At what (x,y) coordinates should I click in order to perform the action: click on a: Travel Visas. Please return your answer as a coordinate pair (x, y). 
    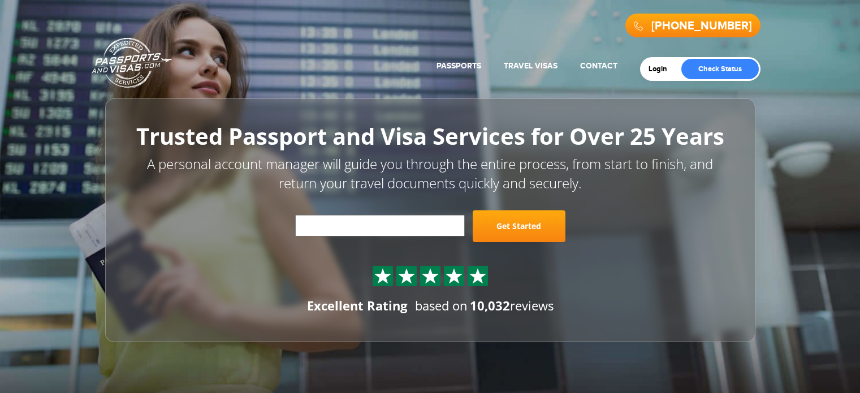
    Looking at the image, I should click on (530, 66).